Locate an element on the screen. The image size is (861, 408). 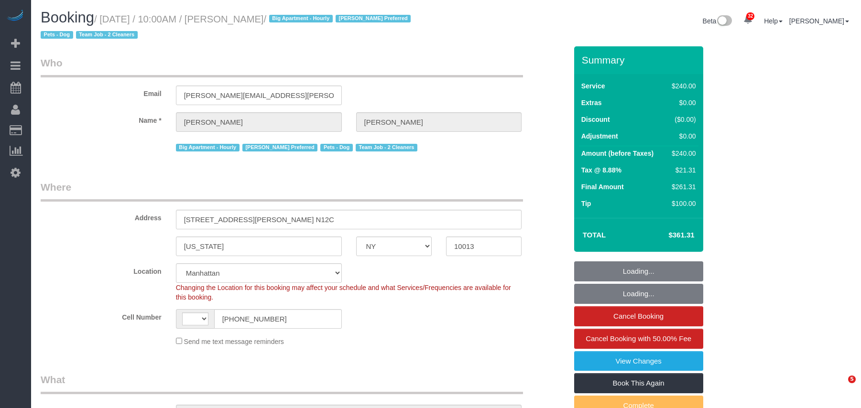
strong: Total is located at coordinates (594, 235).